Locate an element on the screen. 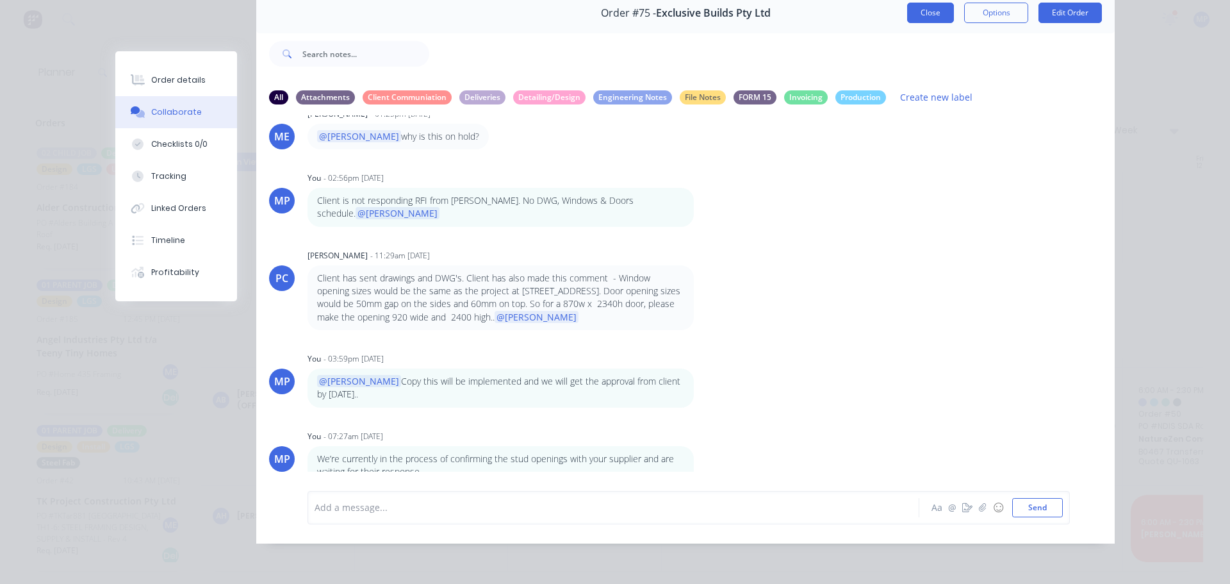  span: Order #75 - is located at coordinates (629, 13).